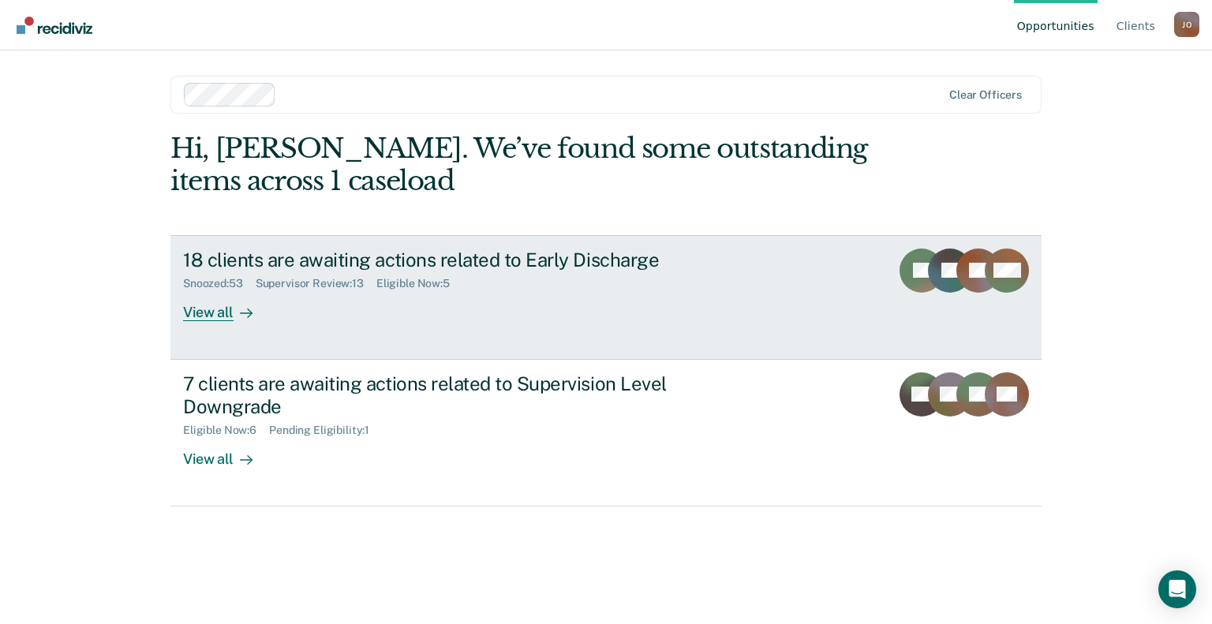 The height and width of the screenshot is (624, 1212). I want to click on div: Open Intercom Messenger, so click(1178, 590).